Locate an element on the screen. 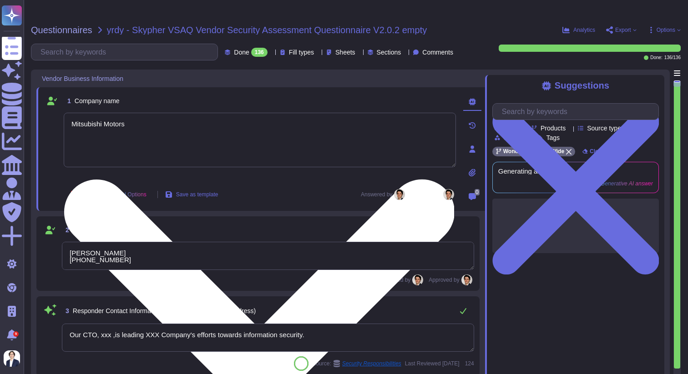 This screenshot has height=374, width=688. span: Sections is located at coordinates (389, 52).